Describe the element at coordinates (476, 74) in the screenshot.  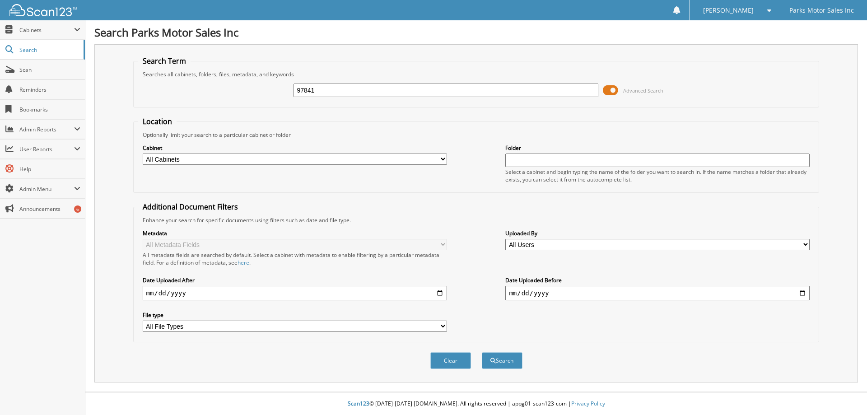
I see `div: Searches all cabinets, folders, files, metadata, and keywords` at that location.